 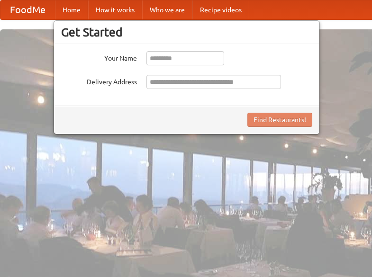 What do you see at coordinates (115, 10) in the screenshot?
I see `a: How it works` at bounding box center [115, 10].